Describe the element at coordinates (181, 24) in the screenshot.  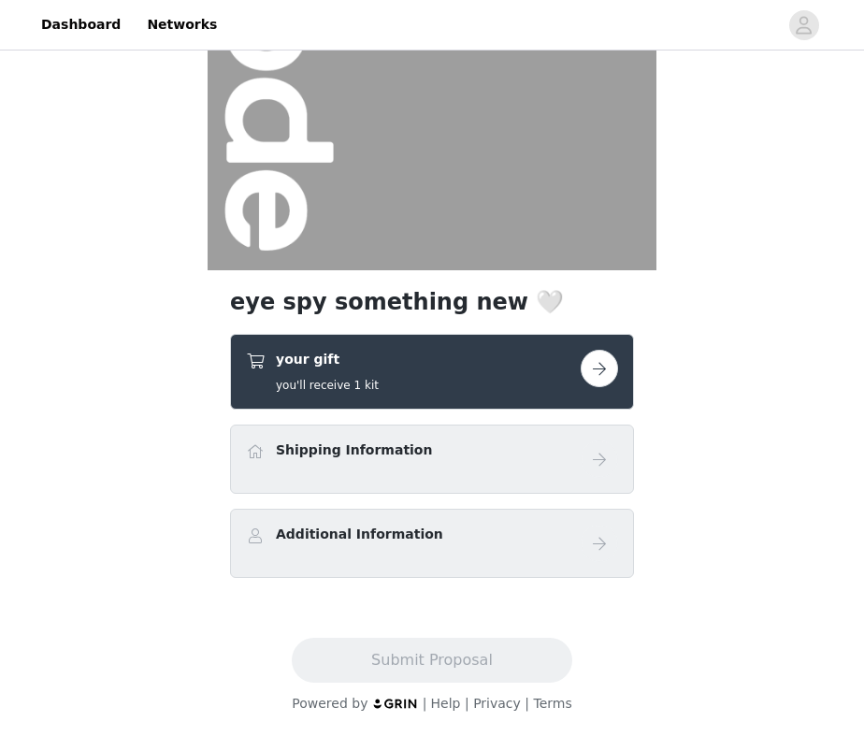
I see `a: Networks` at that location.